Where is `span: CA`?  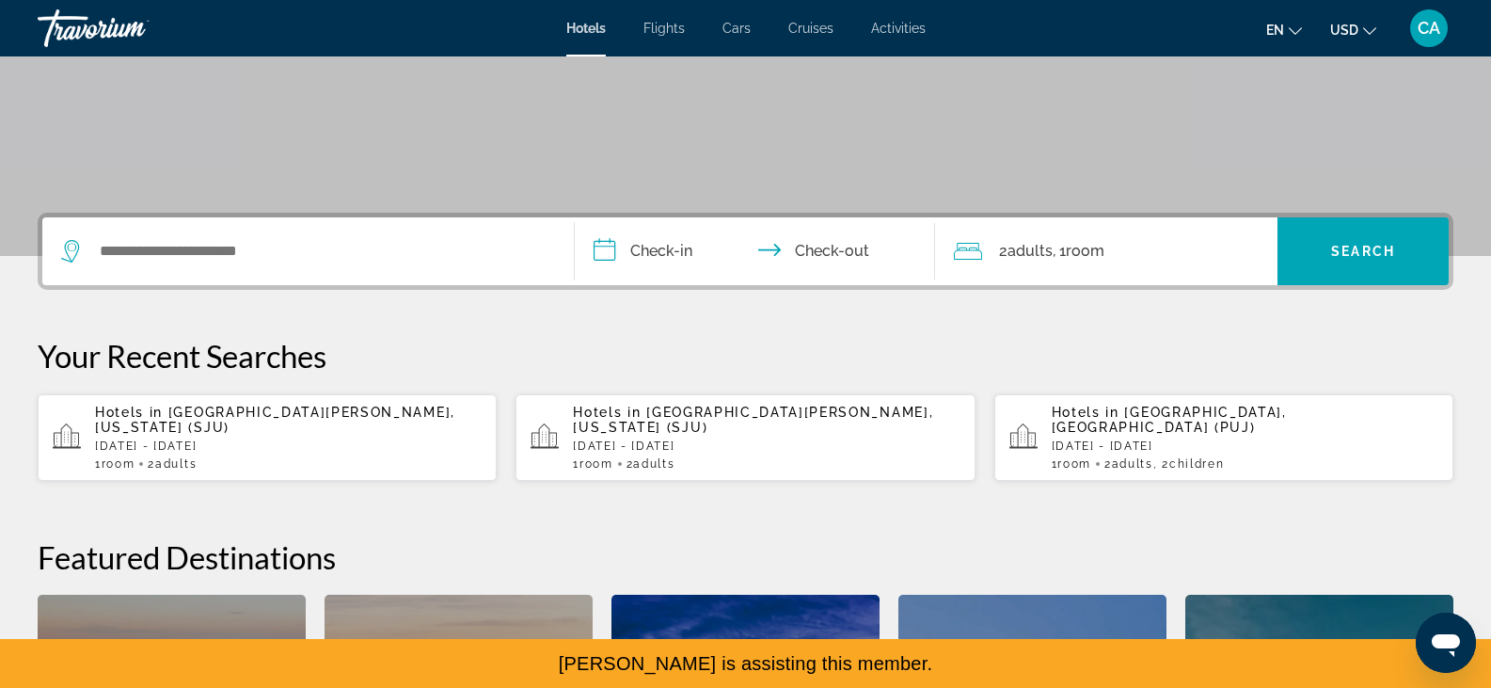
span: CA is located at coordinates (1429, 28).